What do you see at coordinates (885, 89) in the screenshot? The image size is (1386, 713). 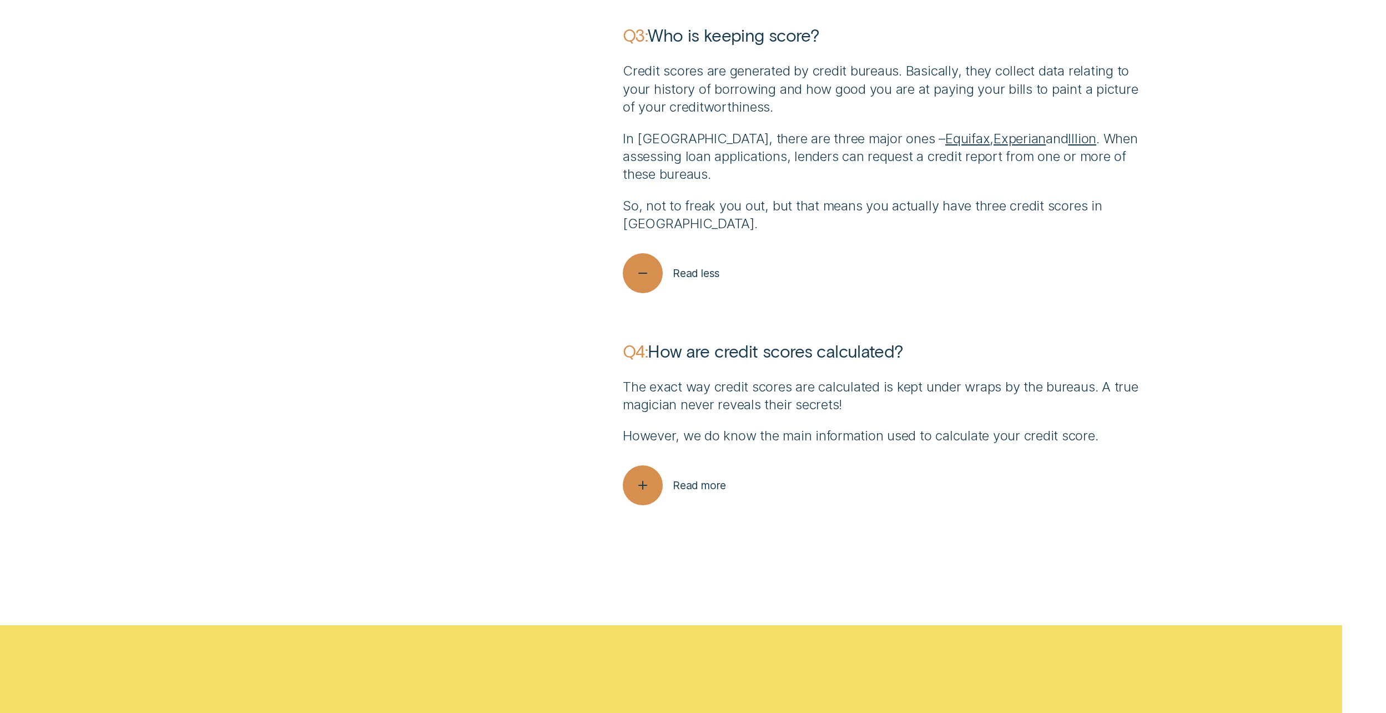 I see `p: Credit scores are generated by credit bureaus. Basically, they collect data relating to your hist...` at bounding box center [885, 89].